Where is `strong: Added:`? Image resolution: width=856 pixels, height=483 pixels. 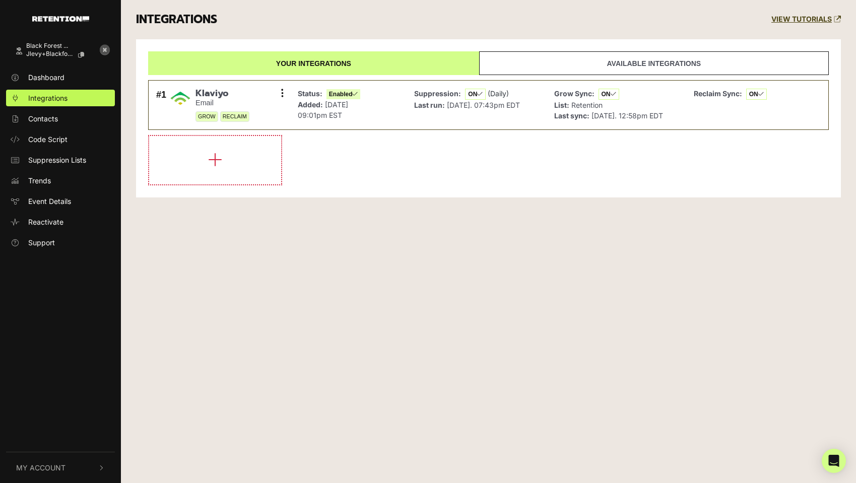
strong: Added: is located at coordinates (310, 104).